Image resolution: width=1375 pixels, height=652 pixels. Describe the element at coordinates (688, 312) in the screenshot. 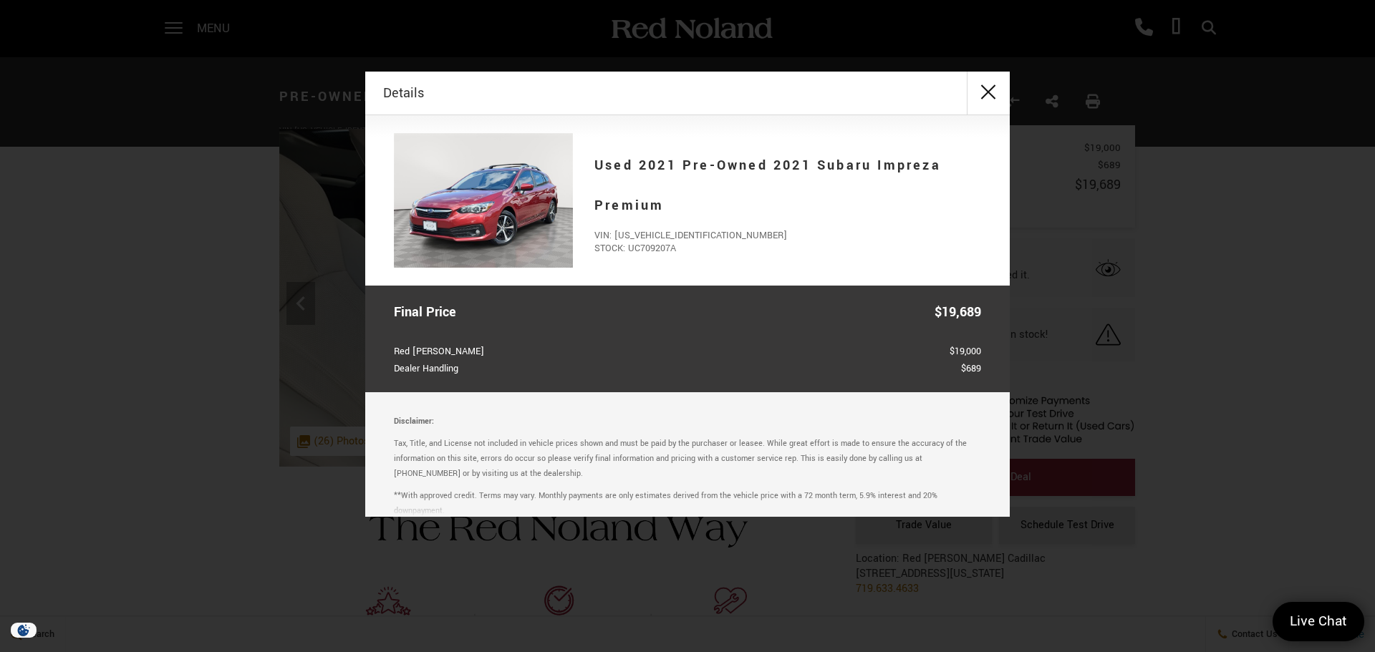

I see `a: Final Price $19,689` at that location.